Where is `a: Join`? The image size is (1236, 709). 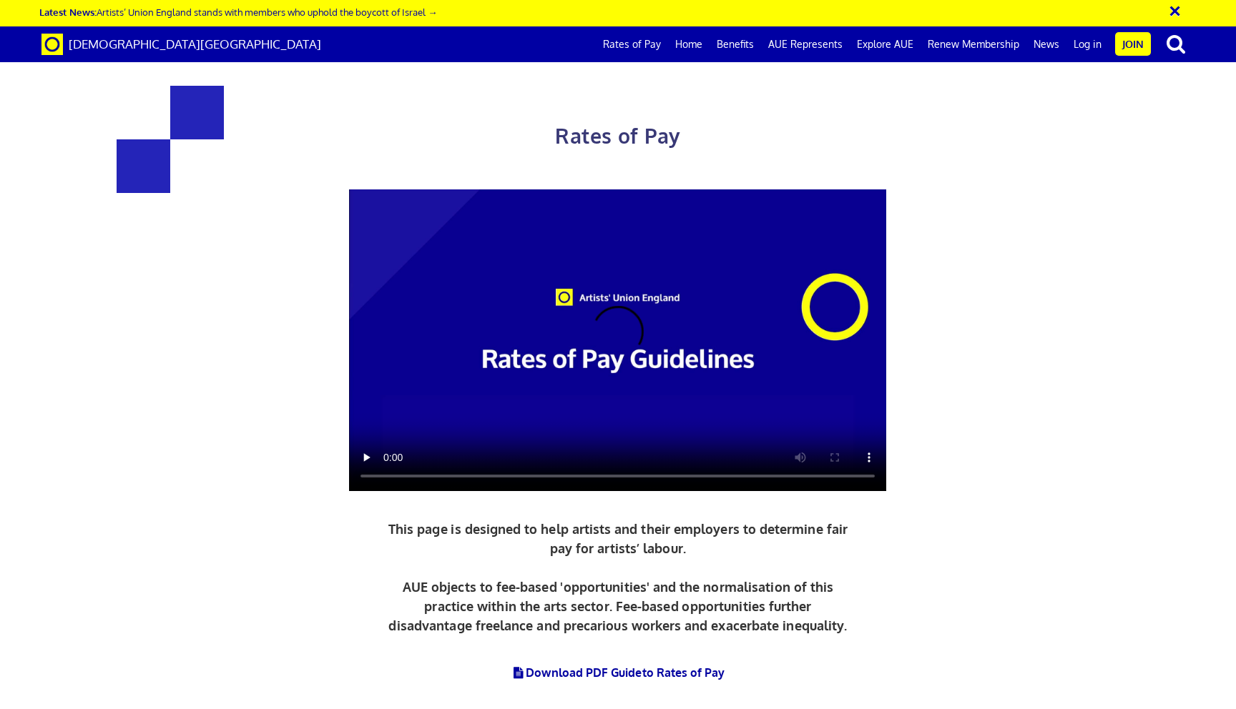 a: Join is located at coordinates (1133, 44).